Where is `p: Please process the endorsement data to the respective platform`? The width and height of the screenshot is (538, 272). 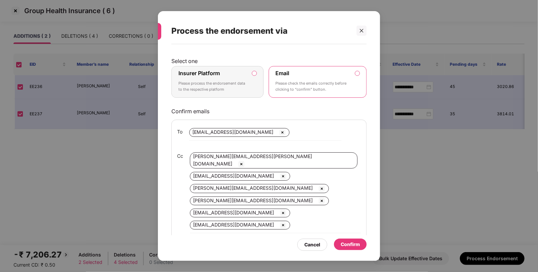 p: Please process the endorsement data to the respective platform is located at coordinates (213, 86).